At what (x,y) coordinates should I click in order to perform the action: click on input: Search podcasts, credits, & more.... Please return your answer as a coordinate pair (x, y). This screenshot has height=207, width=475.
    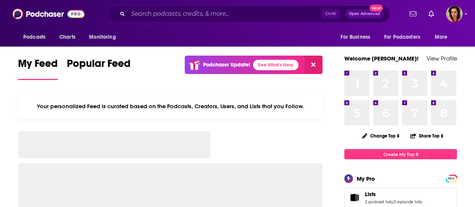
    Looking at the image, I should click on (225, 14).